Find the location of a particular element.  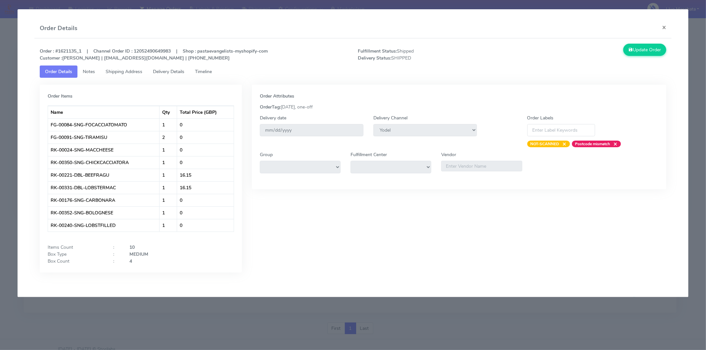

td: RK-00176-SNG-CARBONARA is located at coordinates (104, 200).